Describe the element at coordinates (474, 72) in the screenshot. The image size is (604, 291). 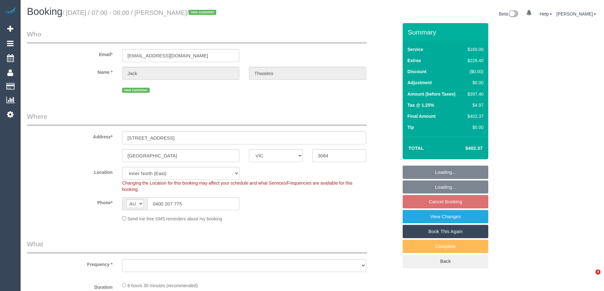
I see `div: ($0.00)` at that location.